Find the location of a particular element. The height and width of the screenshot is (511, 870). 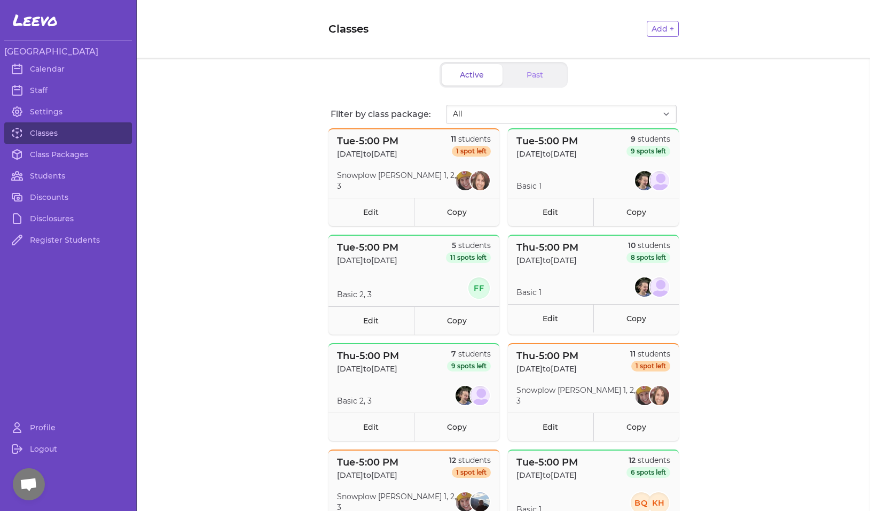

a: Settings is located at coordinates (68, 112).